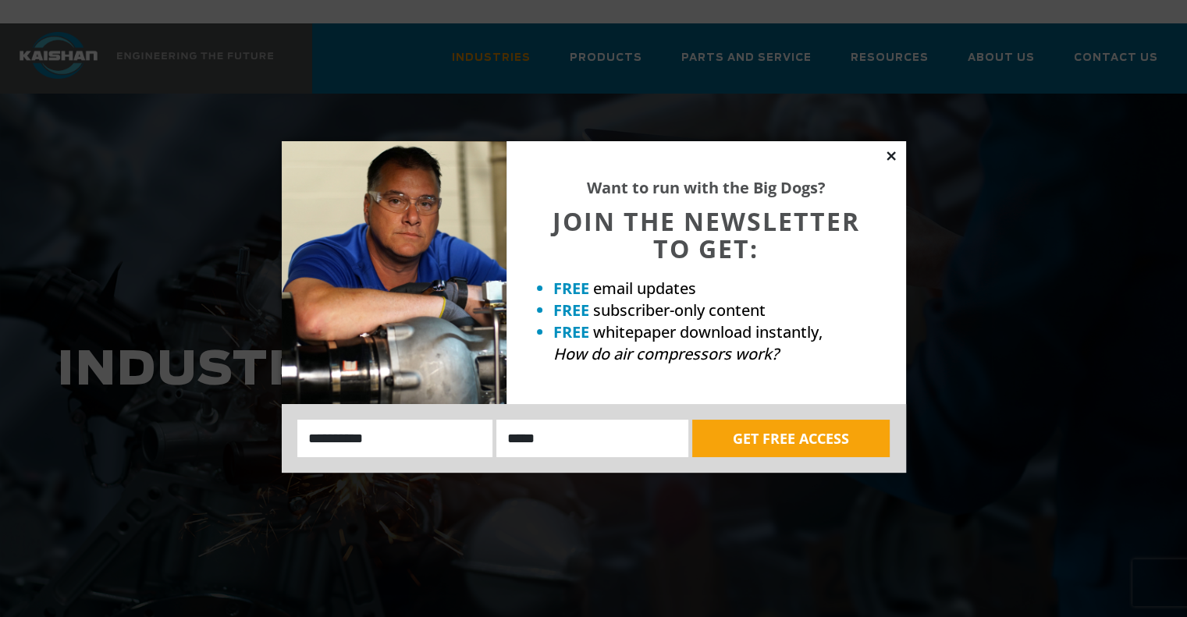 The image size is (1187, 617). I want to click on input: Email, so click(592, 438).